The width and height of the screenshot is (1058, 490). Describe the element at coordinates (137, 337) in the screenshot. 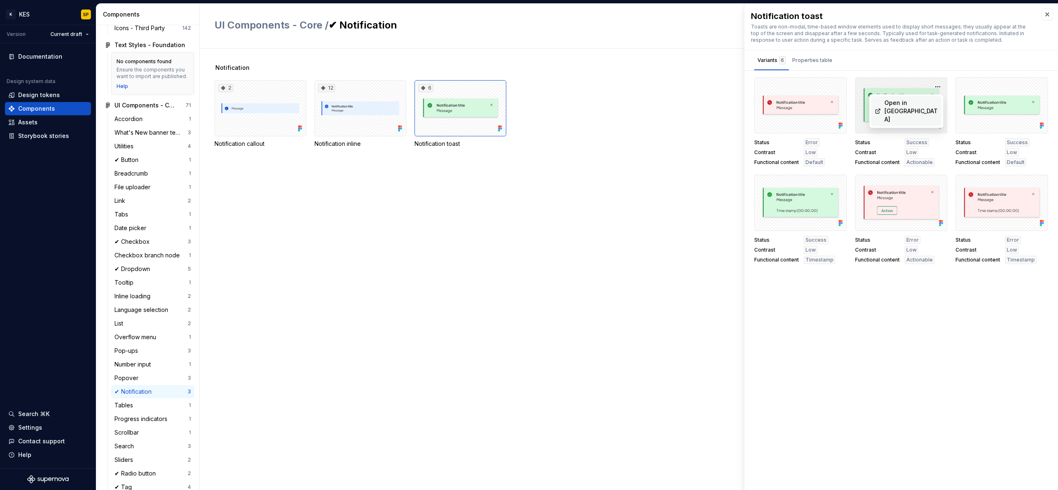

I see `div: Overflow menu` at that location.